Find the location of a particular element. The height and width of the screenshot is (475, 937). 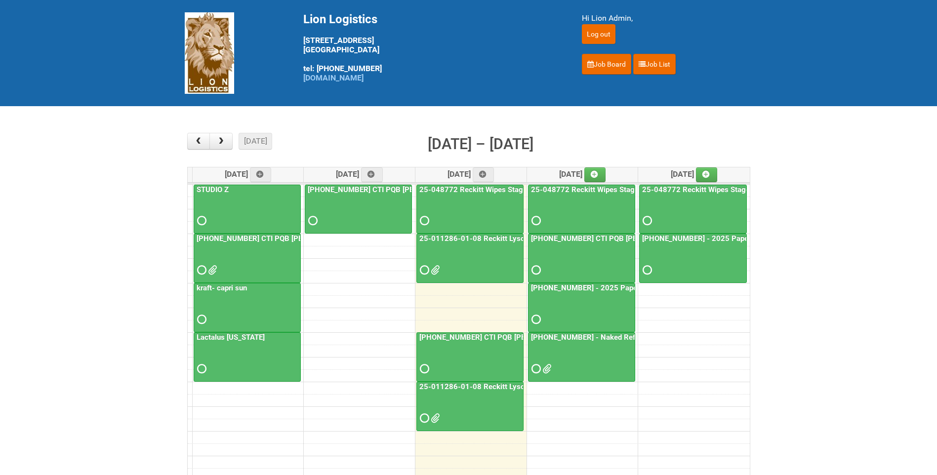

a: Lion Logistics is located at coordinates (209, 52).